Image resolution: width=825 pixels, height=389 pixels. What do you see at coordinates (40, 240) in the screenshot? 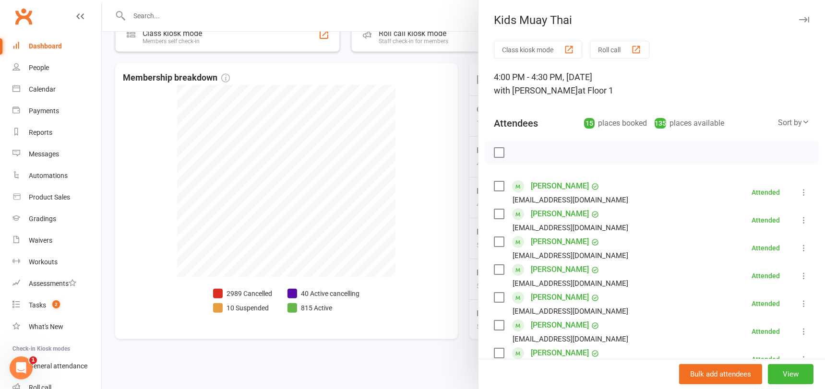
I see `div: Waivers` at bounding box center [40, 240].